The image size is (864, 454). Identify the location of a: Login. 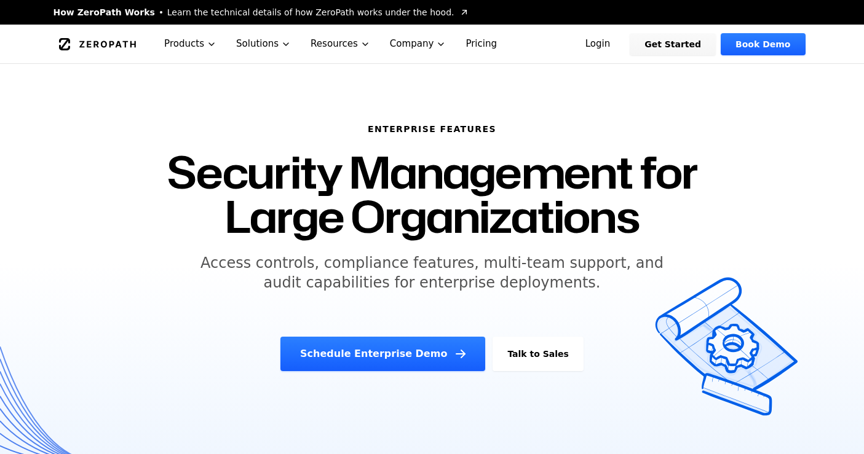
(598, 44).